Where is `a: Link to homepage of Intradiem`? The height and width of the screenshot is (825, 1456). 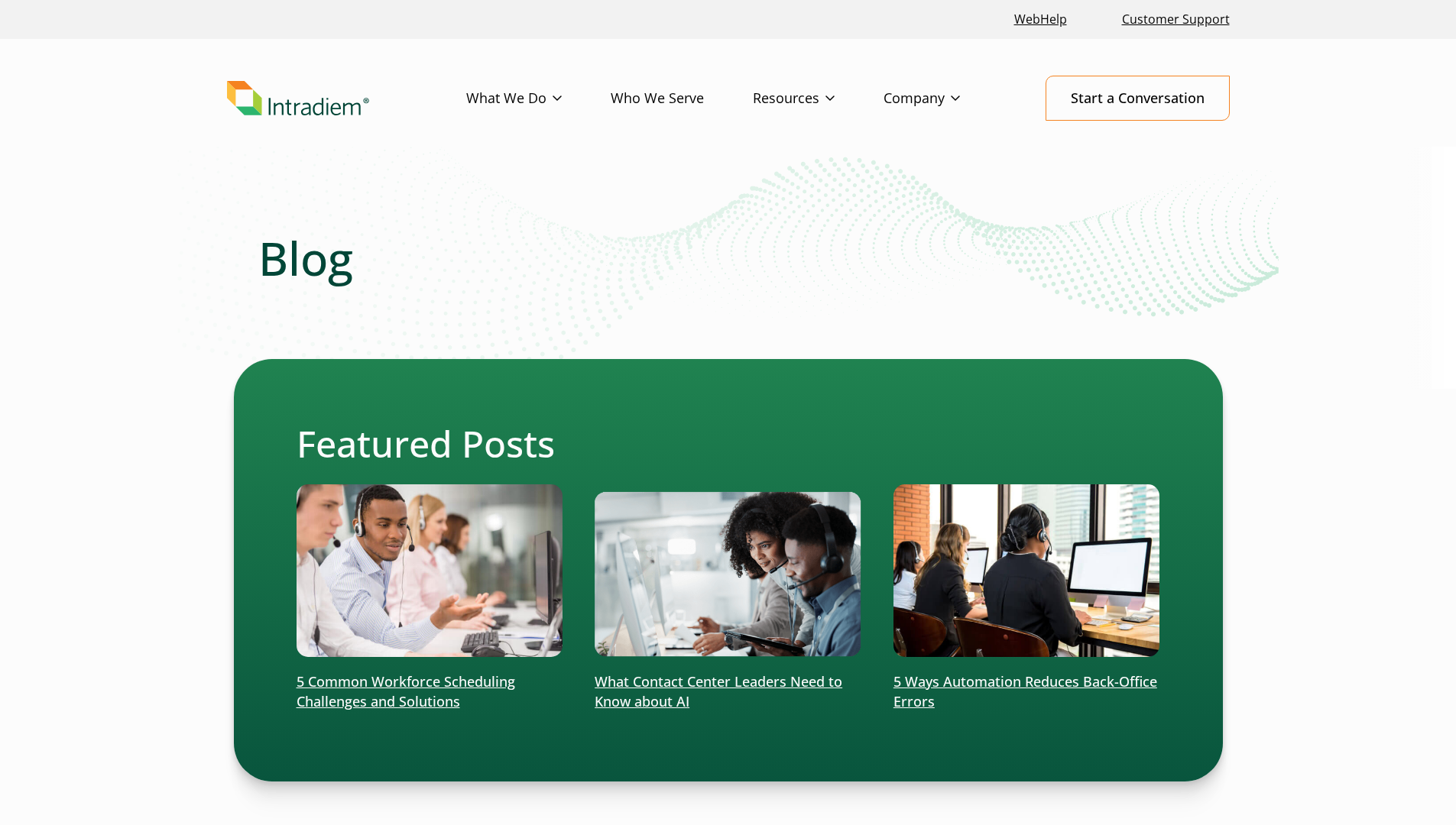
a: Link to homepage of Intradiem is located at coordinates (346, 99).